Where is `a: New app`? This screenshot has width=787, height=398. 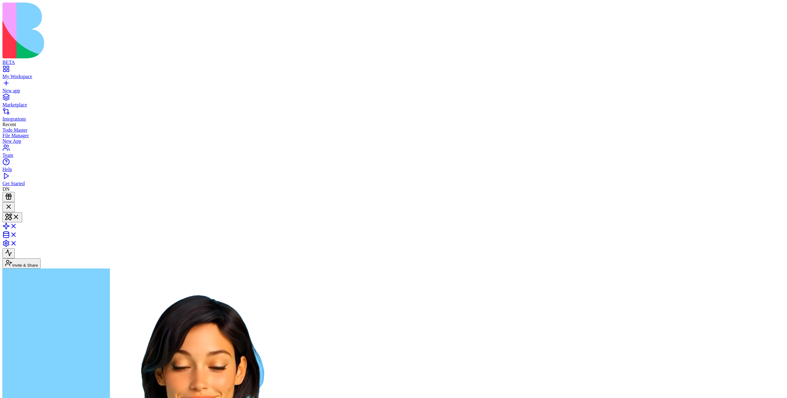 a: New app is located at coordinates (394, 88).